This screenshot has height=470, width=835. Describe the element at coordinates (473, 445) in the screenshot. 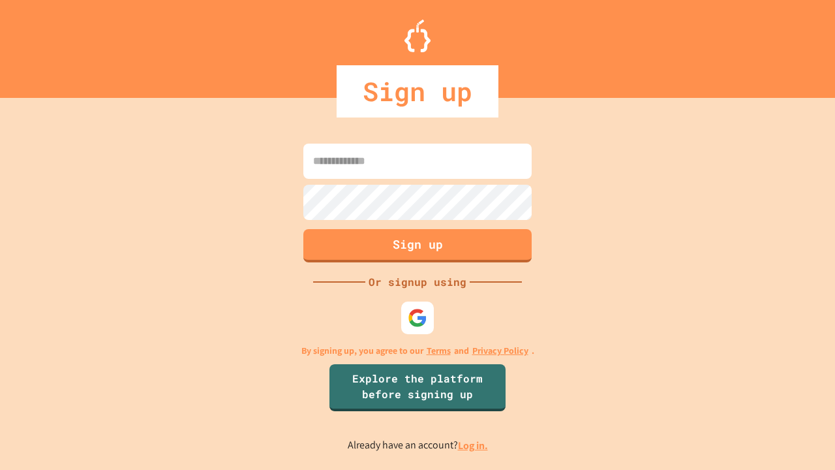

I see `a: Log in.` at that location.